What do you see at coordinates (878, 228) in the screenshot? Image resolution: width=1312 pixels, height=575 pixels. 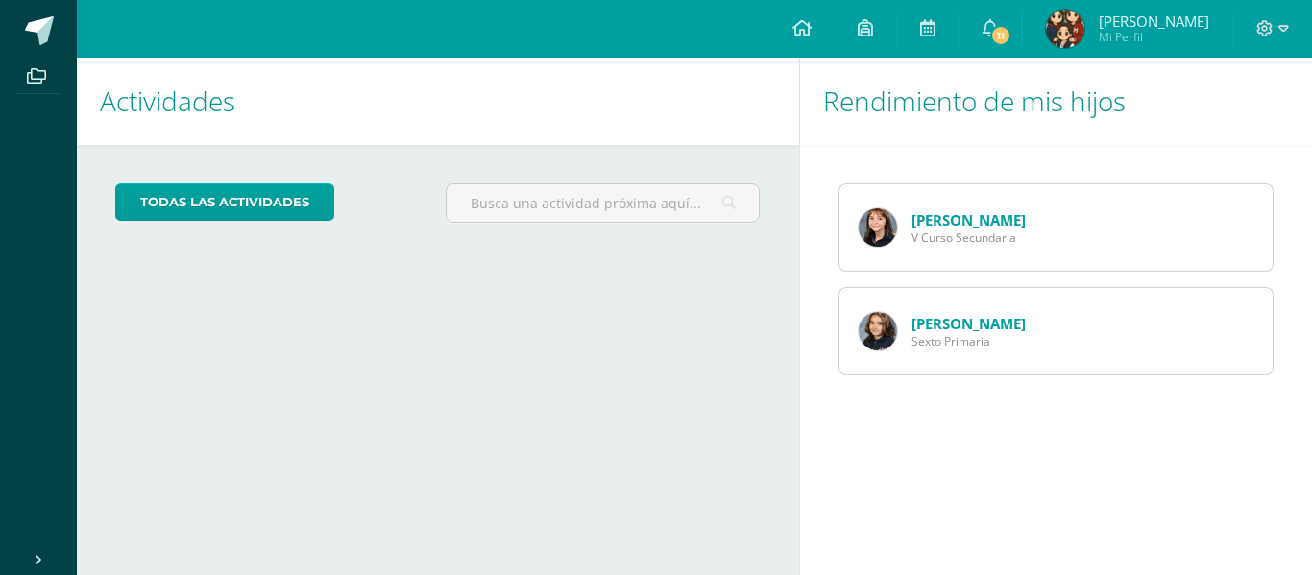 I see `img: 82fdf00e1acadc062bd9af47d31d3235.png` at bounding box center [878, 228].